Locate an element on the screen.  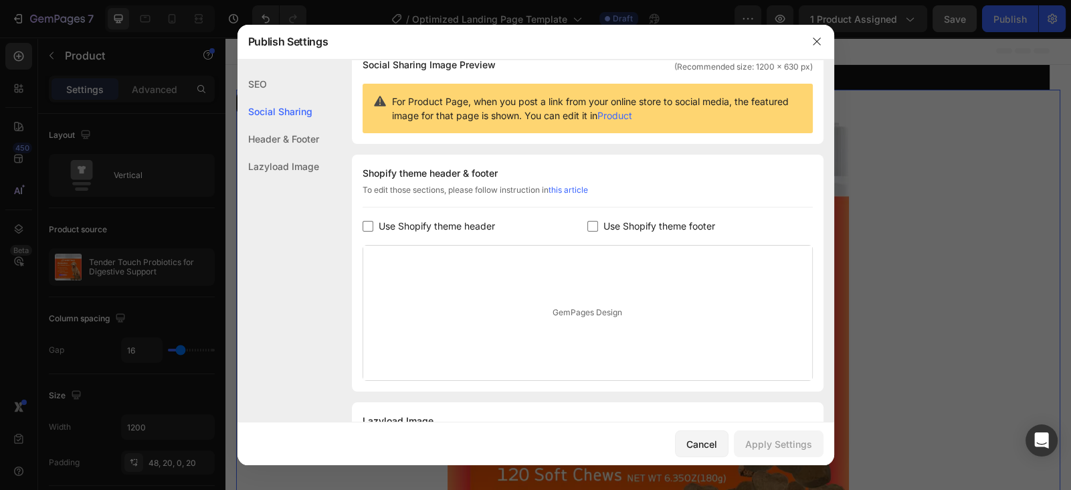
div: Open Intercom Messenger is located at coordinates (1041, 440).